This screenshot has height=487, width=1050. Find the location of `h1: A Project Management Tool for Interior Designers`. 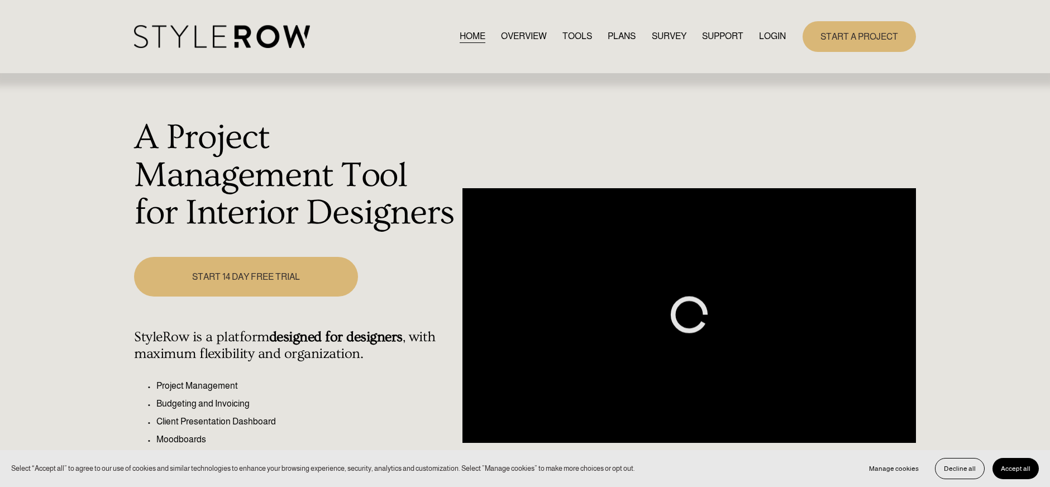

h1: A Project Management Tool for Interior Designers is located at coordinates (295, 175).